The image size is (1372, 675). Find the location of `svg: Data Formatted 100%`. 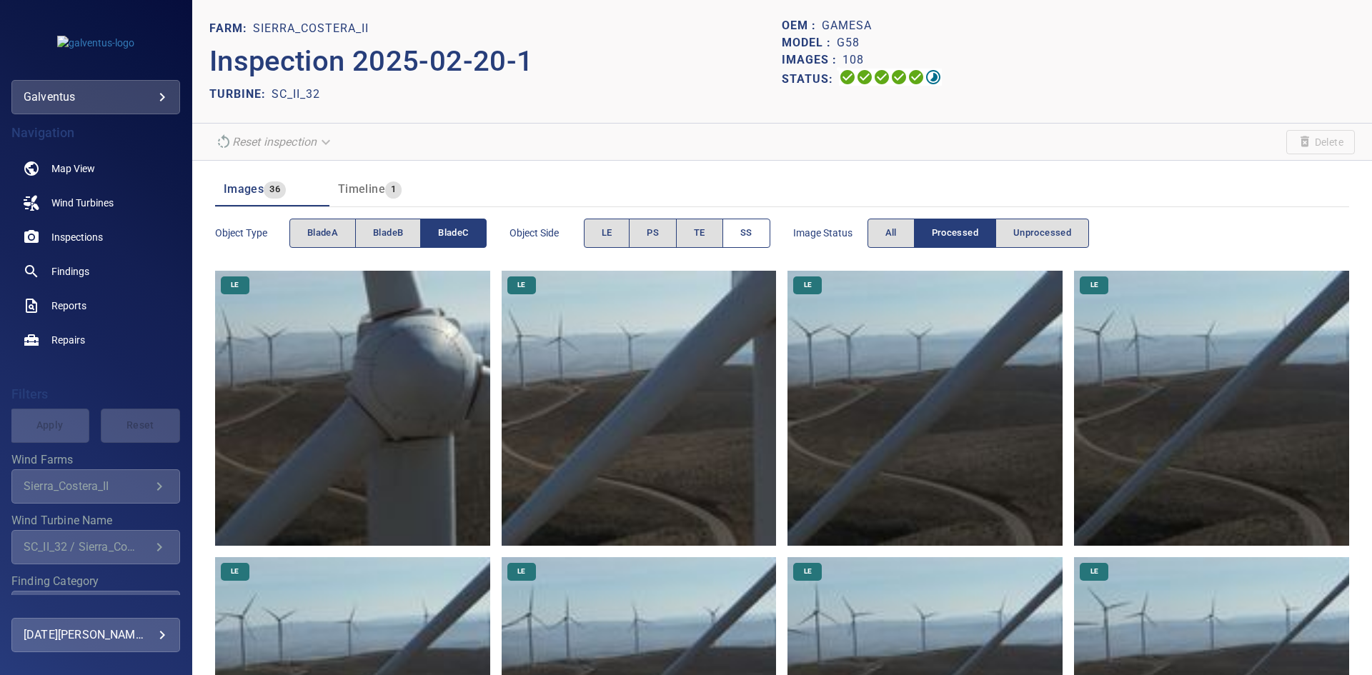

svg: Data Formatted 100% is located at coordinates (864, 77).